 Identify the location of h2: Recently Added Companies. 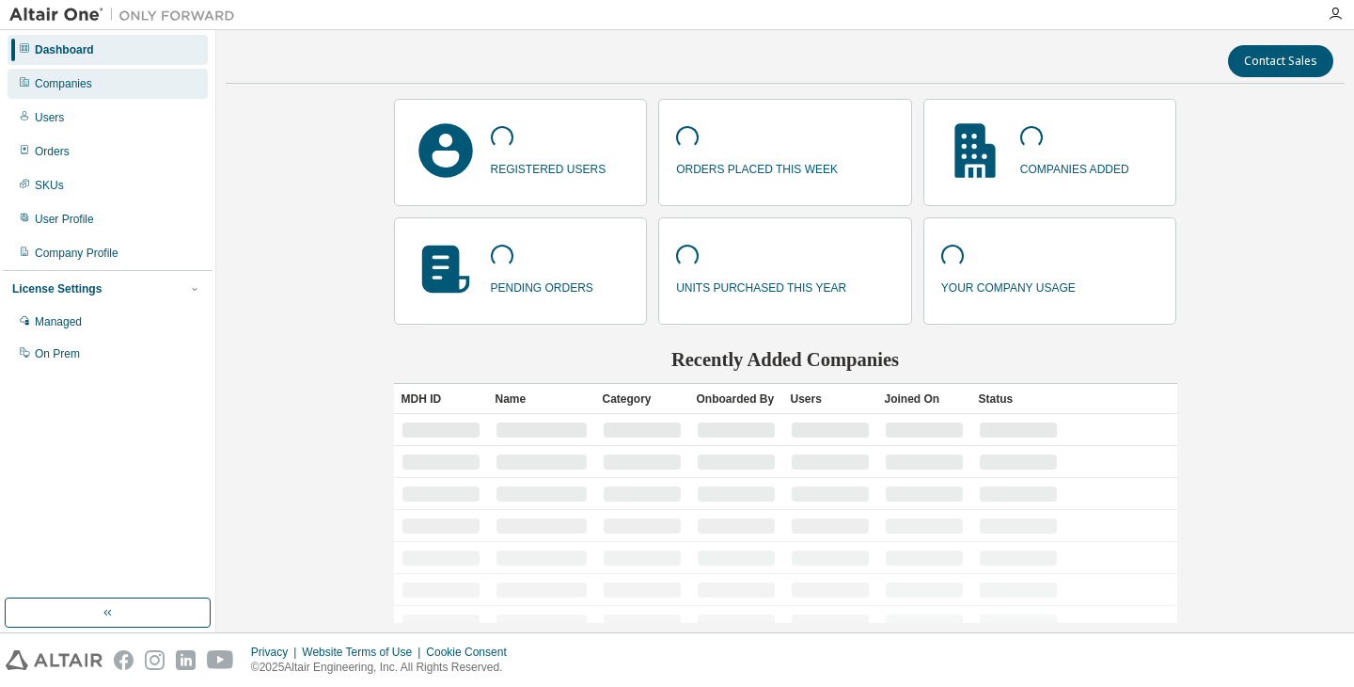
(785, 359).